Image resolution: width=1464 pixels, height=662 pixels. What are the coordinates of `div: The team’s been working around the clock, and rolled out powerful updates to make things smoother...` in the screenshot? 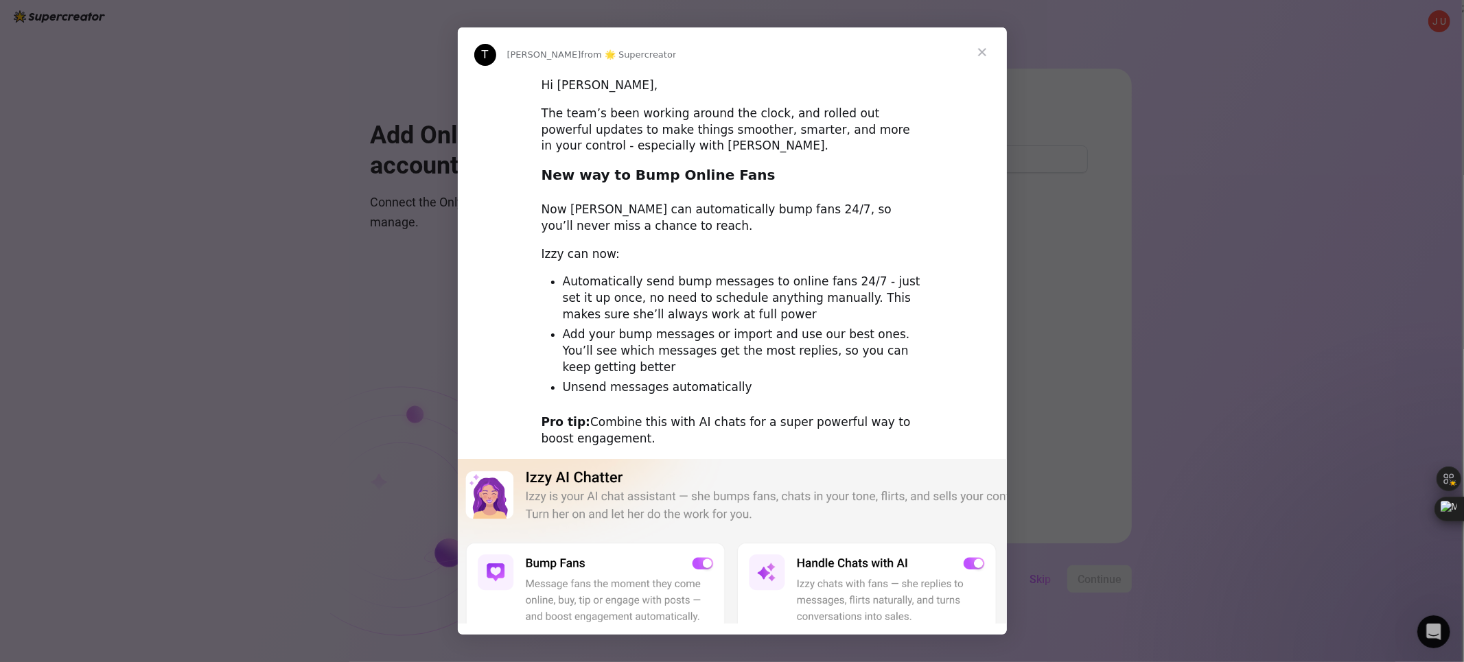 It's located at (732, 130).